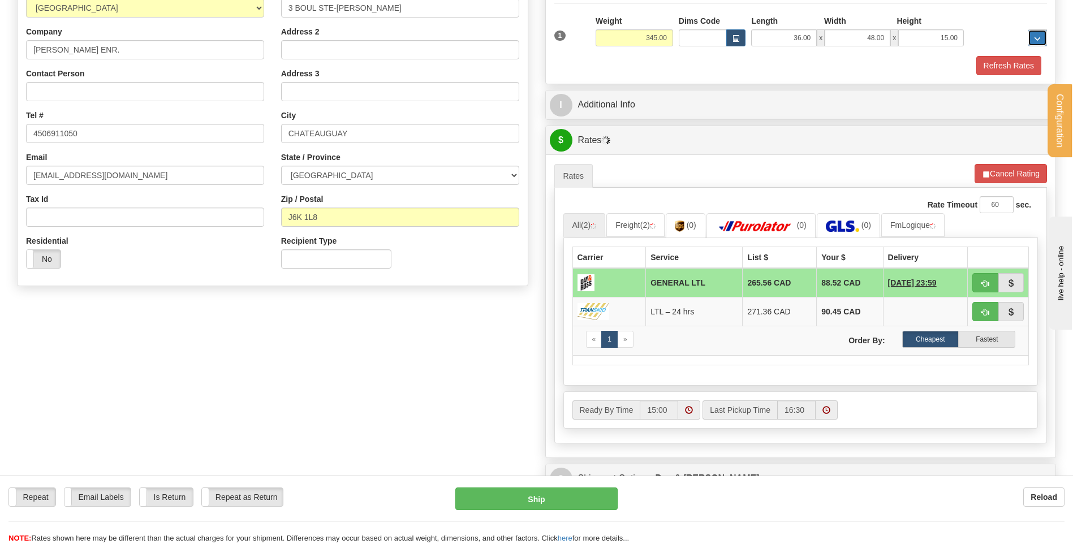 This screenshot has height=544, width=1073. What do you see at coordinates (1044, 497) in the screenshot?
I see `b: Reload` at bounding box center [1044, 497].